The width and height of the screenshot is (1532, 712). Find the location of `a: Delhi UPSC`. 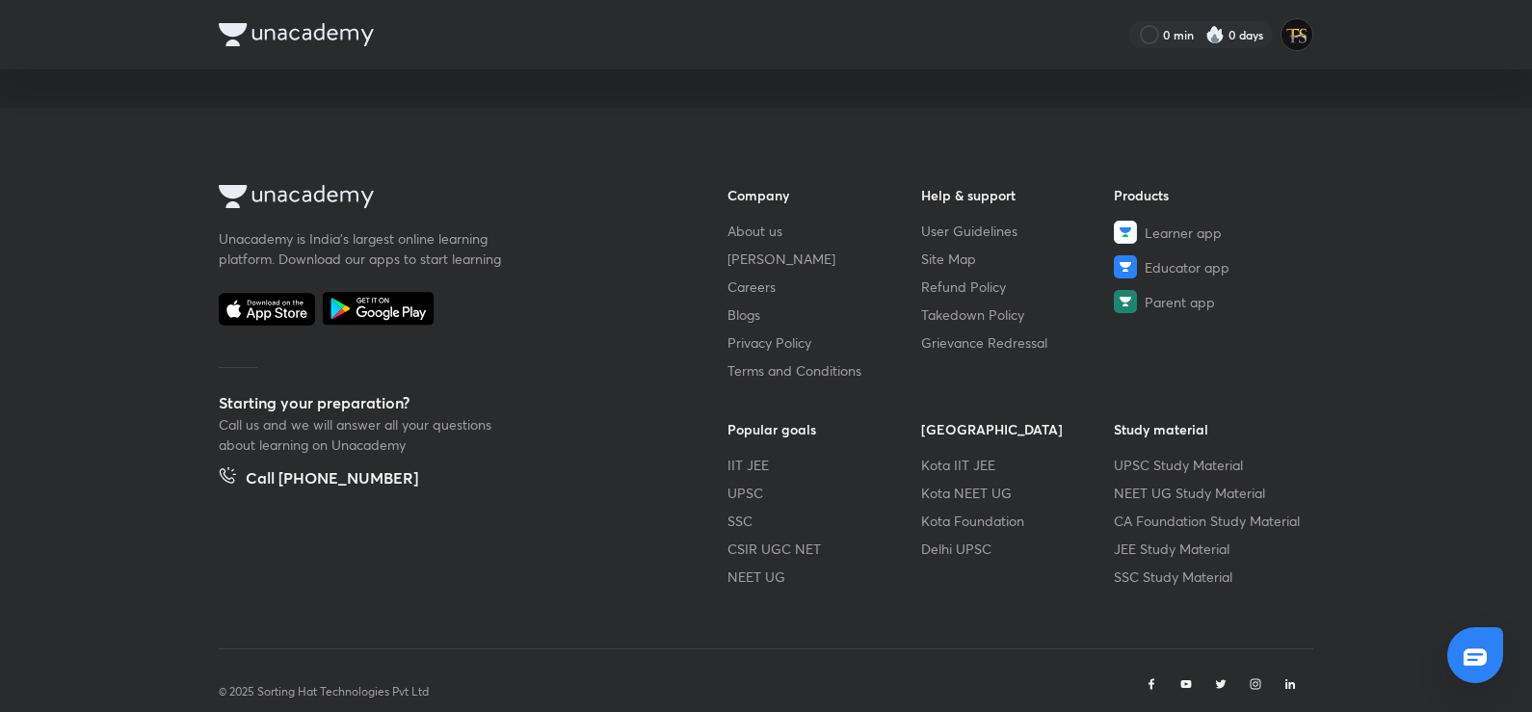

a: Delhi UPSC is located at coordinates (1018, 548).